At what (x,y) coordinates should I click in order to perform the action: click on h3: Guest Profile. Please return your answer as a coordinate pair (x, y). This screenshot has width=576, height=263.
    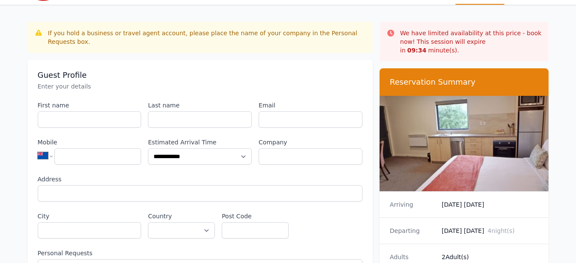
    Looking at the image, I should click on (200, 75).